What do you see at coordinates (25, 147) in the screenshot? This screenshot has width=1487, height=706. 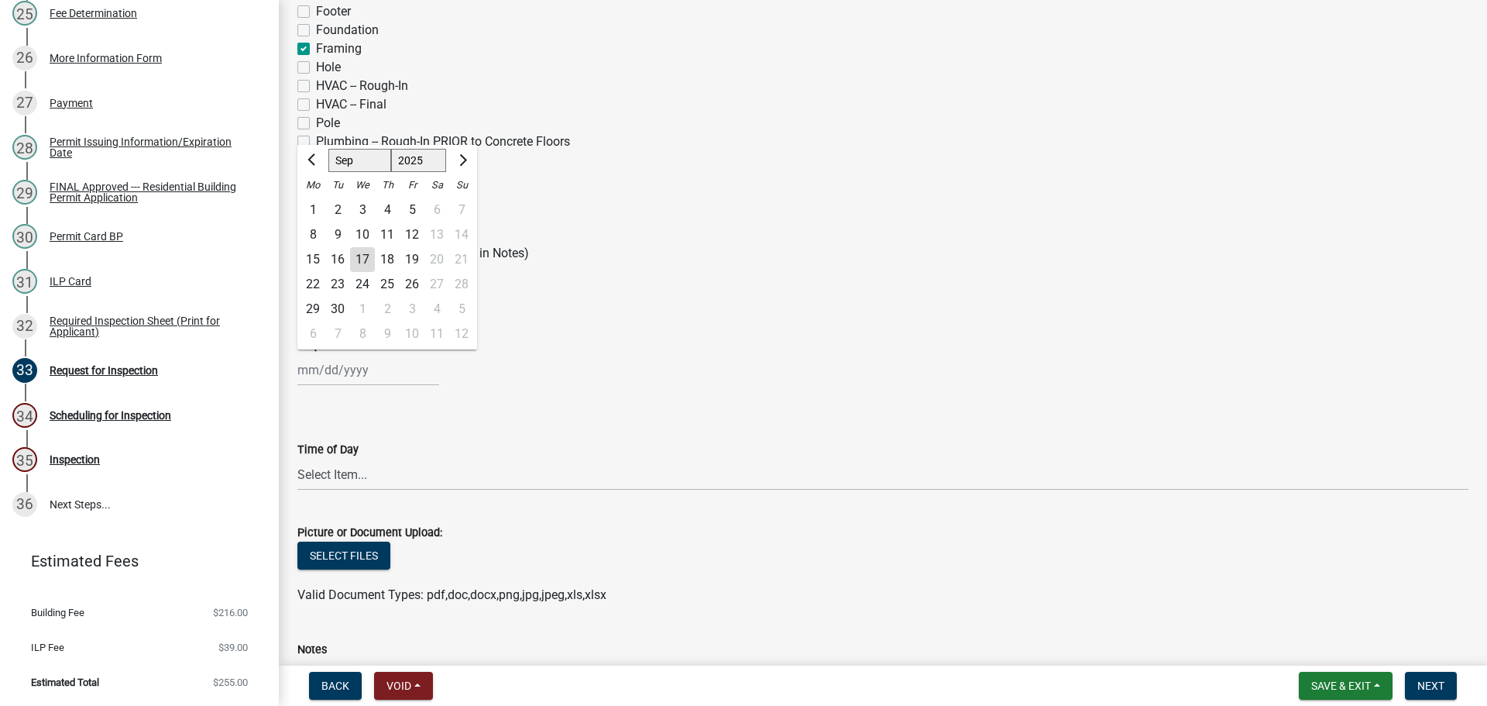 I see `div: 28` at bounding box center [25, 147].